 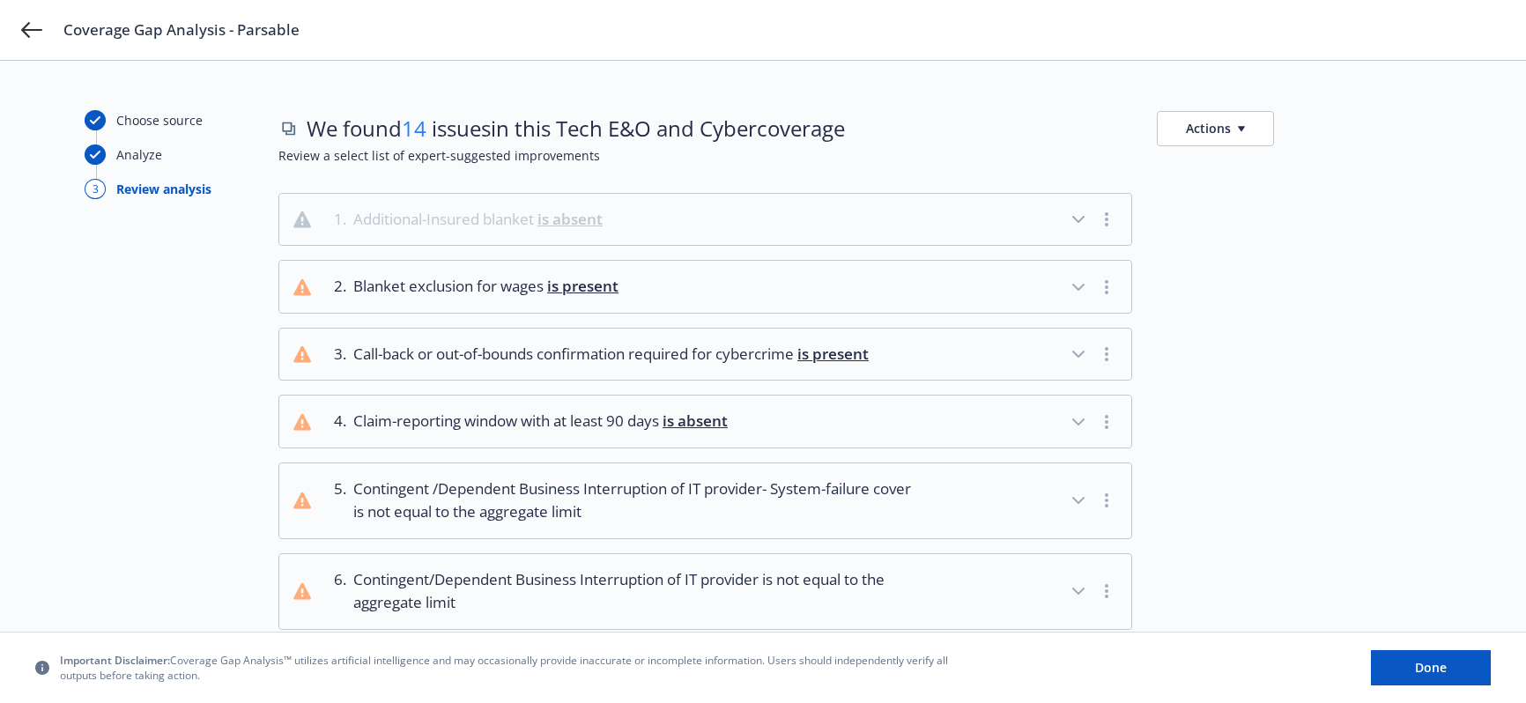 What do you see at coordinates (336, 591) in the screenshot?
I see `div: 6 .` at bounding box center [336, 591].